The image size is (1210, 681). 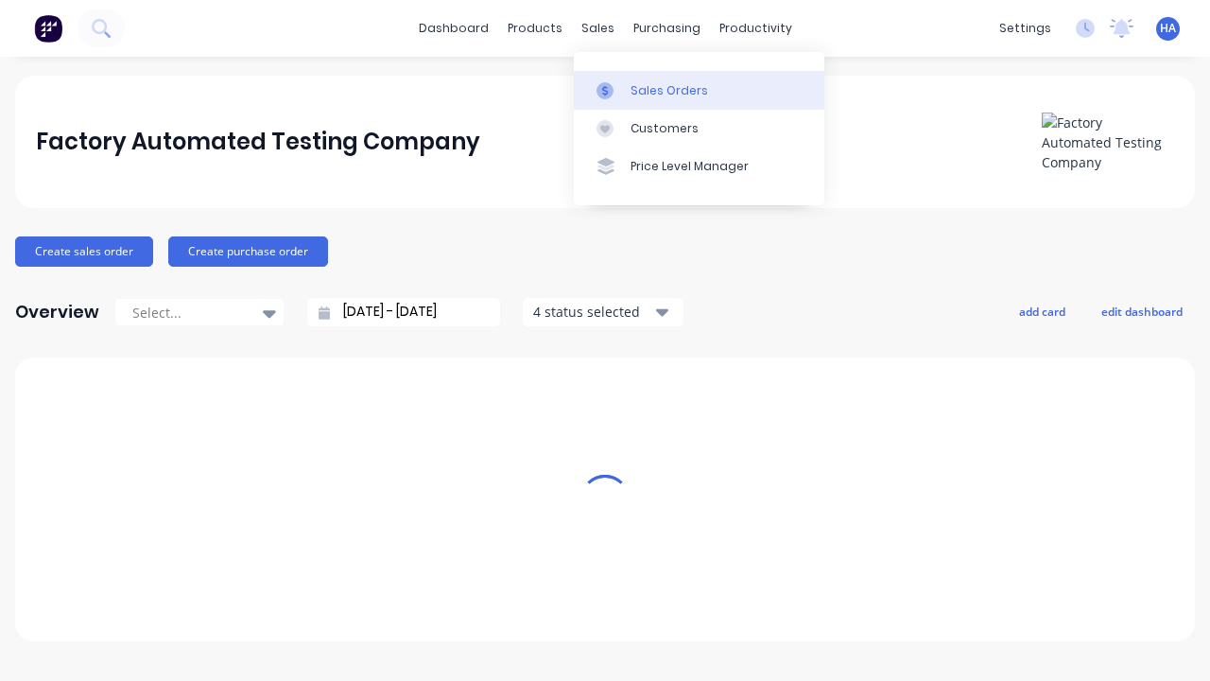 I want to click on img: Factory, so click(x=48, y=28).